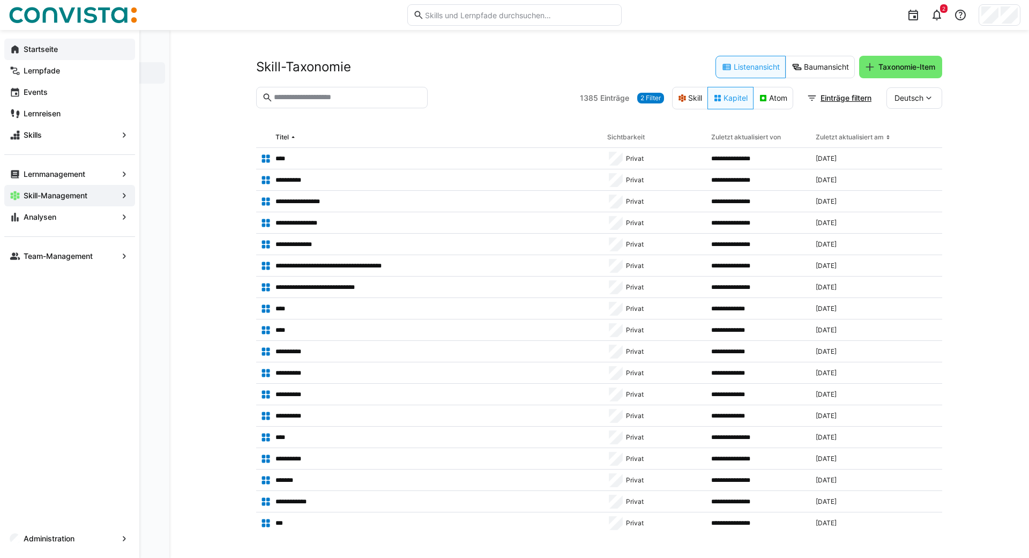 The height and width of the screenshot is (558, 1029). I want to click on input: Skills und Lernpfade durchsuchen…, so click(520, 15).